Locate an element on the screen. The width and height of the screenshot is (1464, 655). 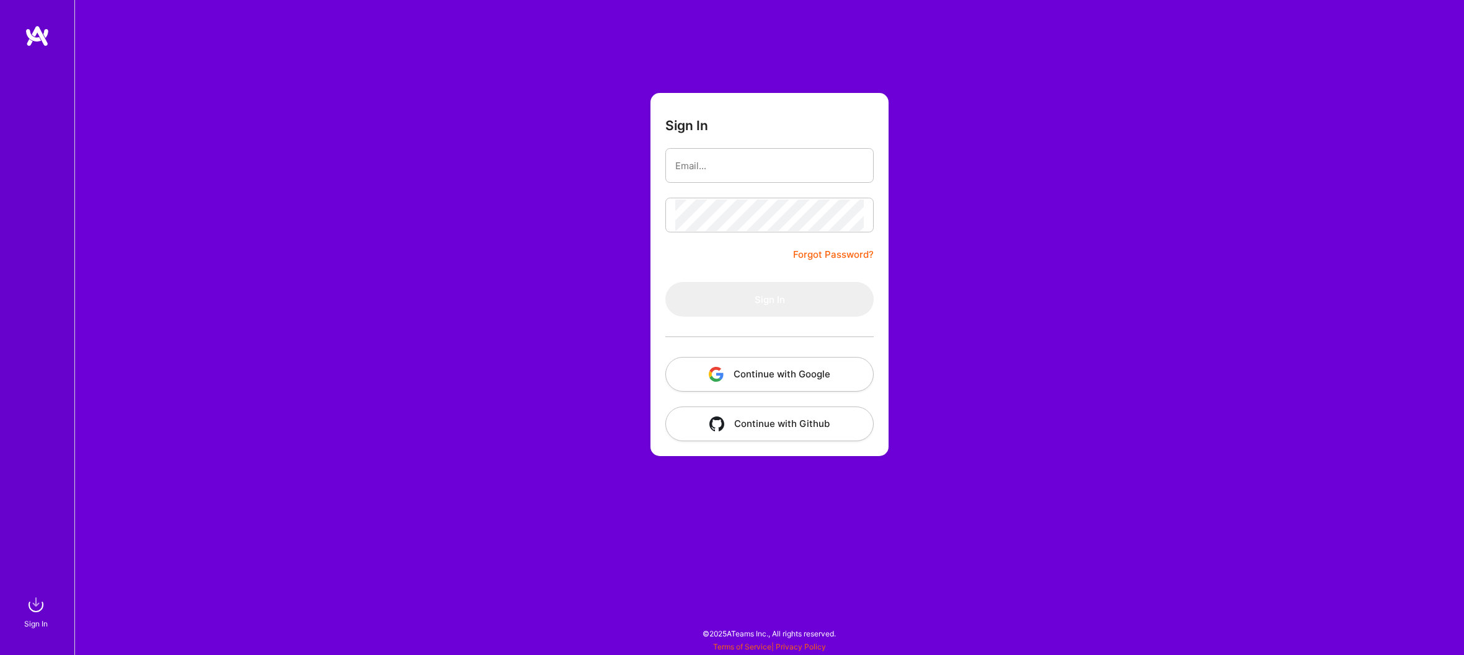
button: Continue with Google is located at coordinates (770, 375).